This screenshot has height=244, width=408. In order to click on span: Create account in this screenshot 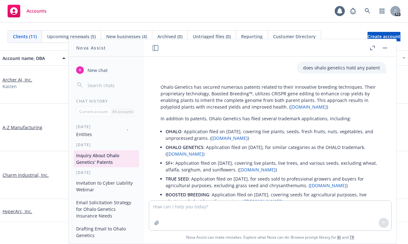, I will do `click(384, 37)`.